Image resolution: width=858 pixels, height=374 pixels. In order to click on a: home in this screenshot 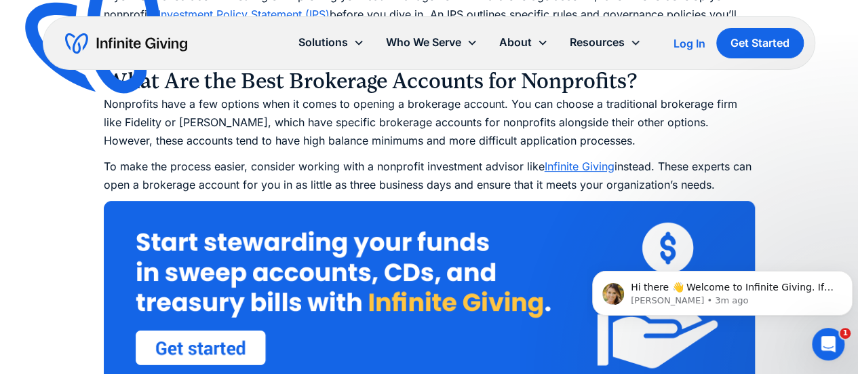, I will do `click(126, 43)`.